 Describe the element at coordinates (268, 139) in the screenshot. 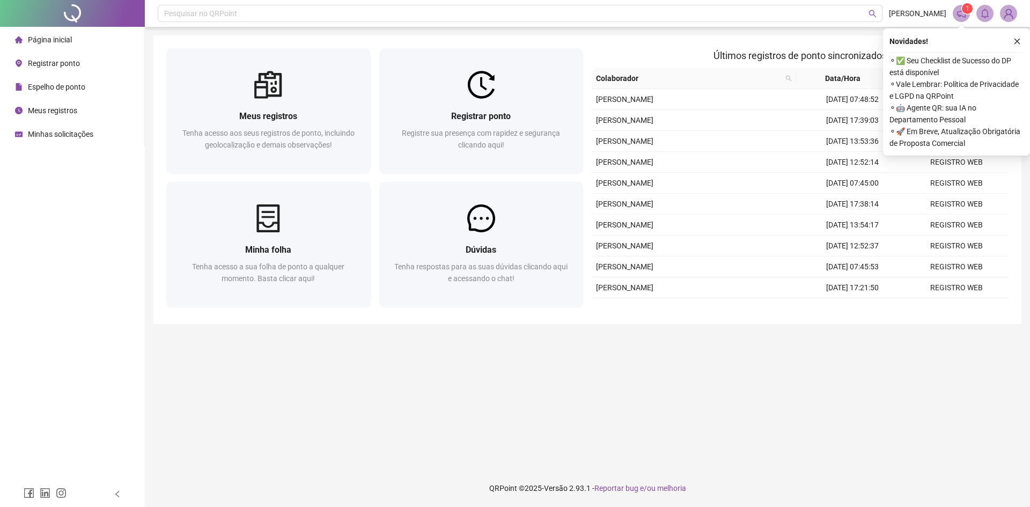

I see `span: Tenha acesso aos seus registros de ponto, incluindo geolocalização e demais observações!` at that location.